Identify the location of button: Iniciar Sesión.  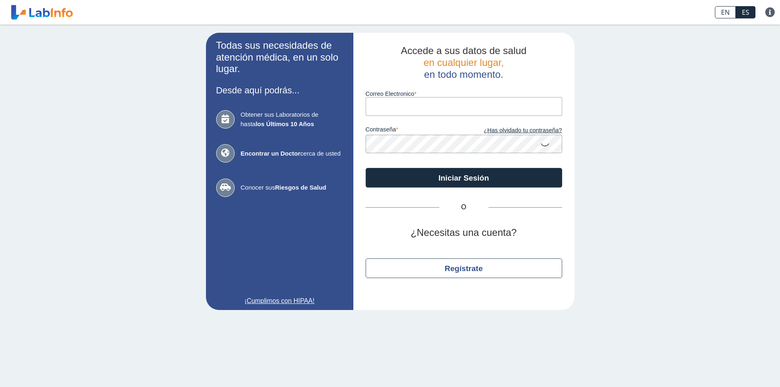
(464, 178).